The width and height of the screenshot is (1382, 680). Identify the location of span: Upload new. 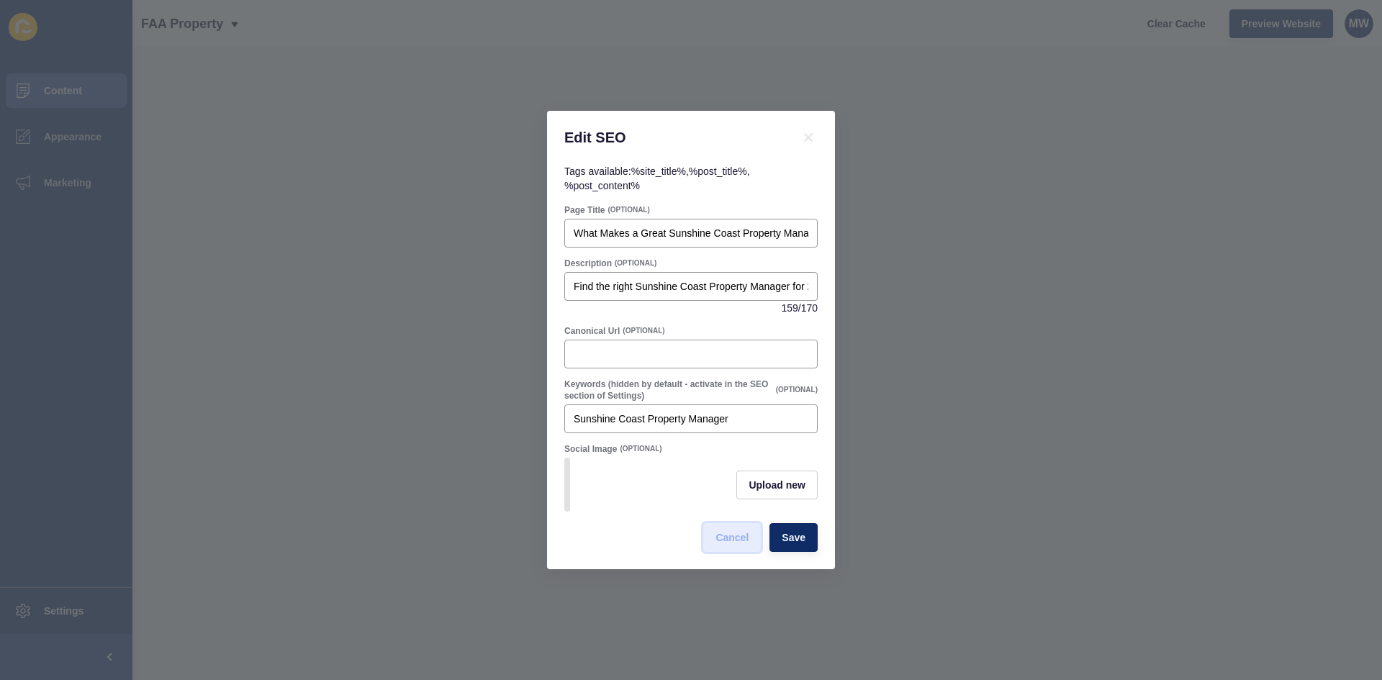
(776, 485).